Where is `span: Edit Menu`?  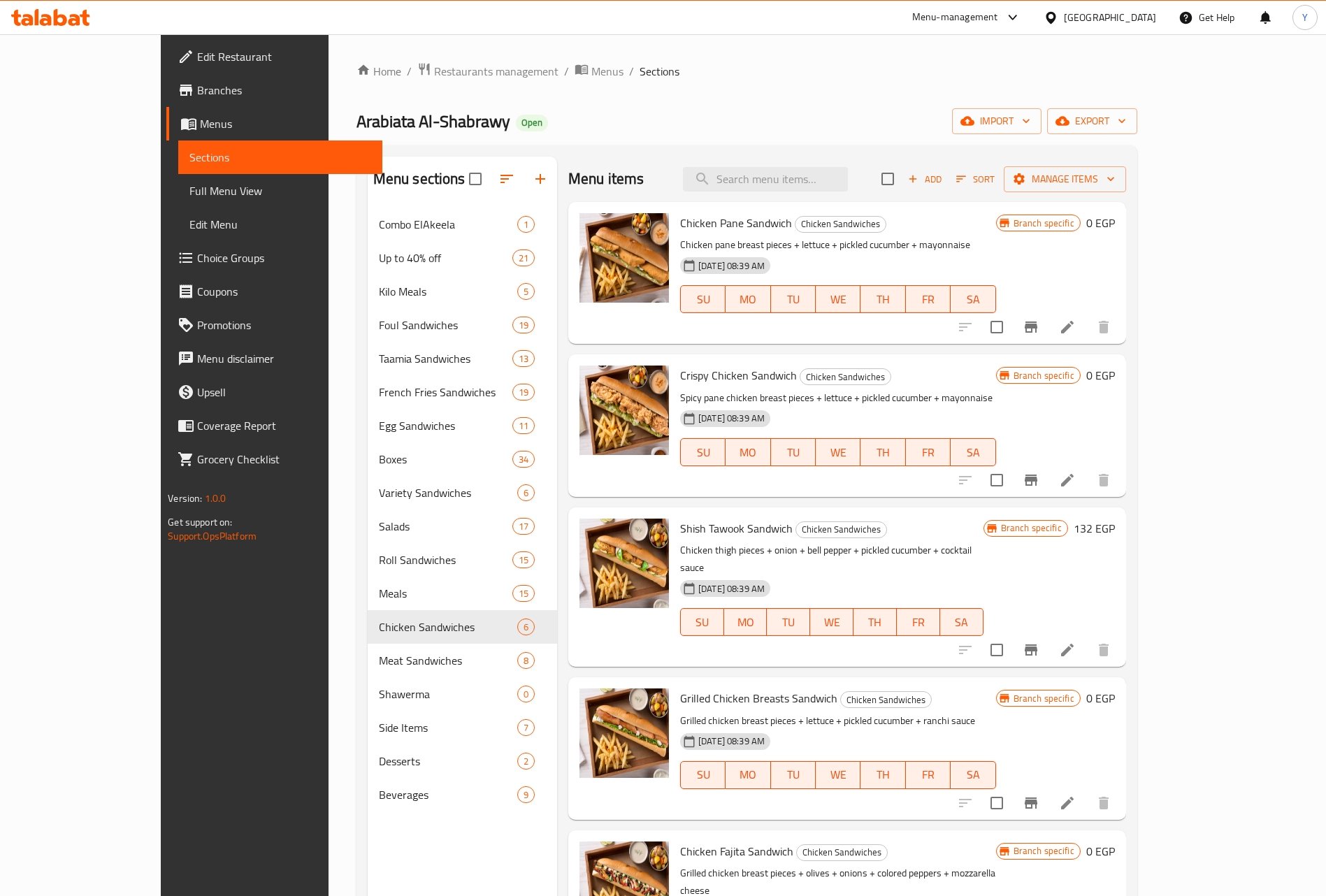 span: Edit Menu is located at coordinates (280, 224).